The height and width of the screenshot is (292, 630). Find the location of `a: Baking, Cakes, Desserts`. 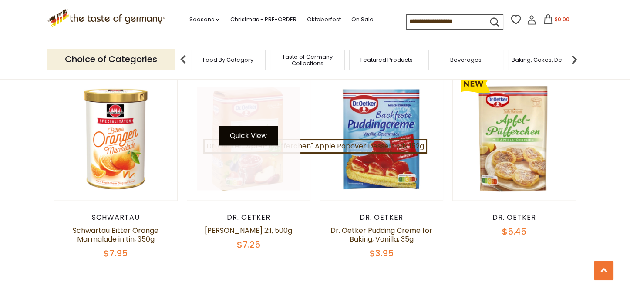

a: Baking, Cakes, Desserts is located at coordinates (545, 60).